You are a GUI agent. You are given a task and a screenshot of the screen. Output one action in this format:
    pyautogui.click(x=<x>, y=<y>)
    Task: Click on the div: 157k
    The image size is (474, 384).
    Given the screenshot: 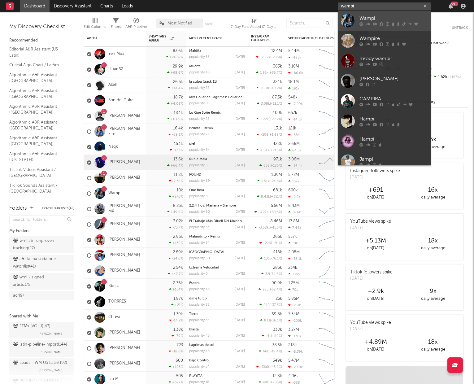 What is the action you would take?
    pyautogui.click(x=294, y=181)
    